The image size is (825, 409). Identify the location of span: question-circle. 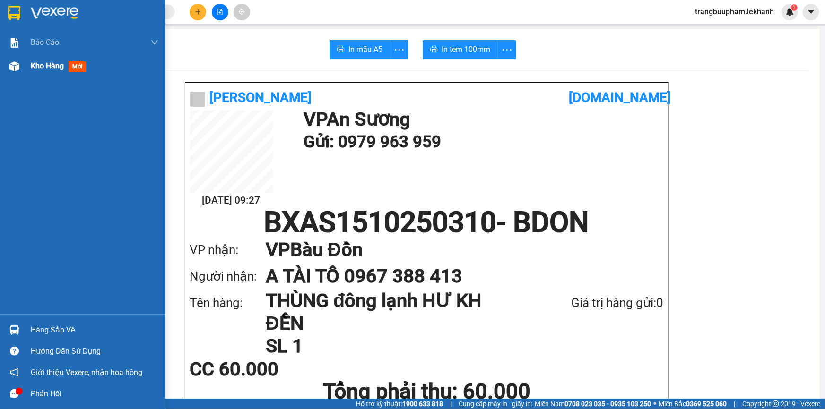
(14, 351).